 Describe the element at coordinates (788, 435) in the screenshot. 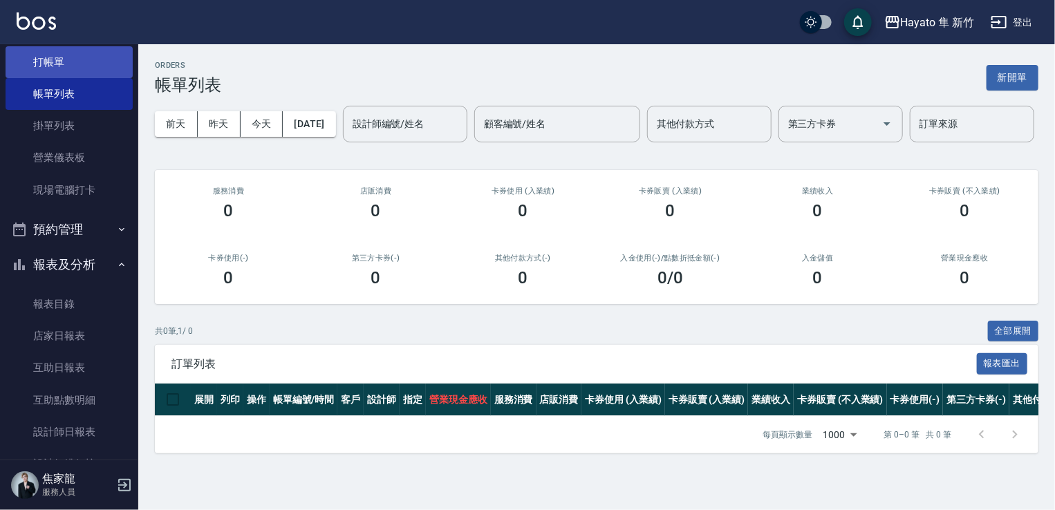

I see `p: 每頁顯示數量` at that location.